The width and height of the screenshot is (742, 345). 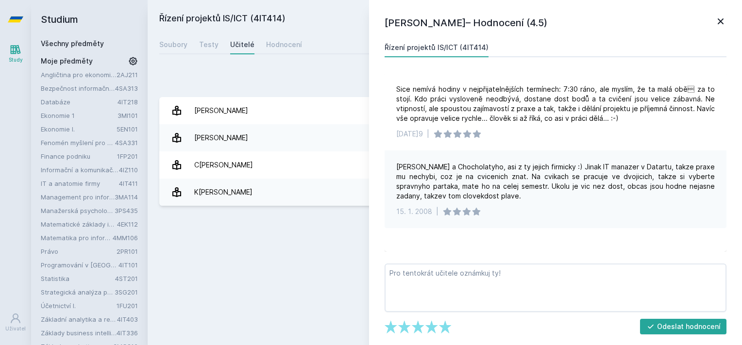 What do you see at coordinates (127, 306) in the screenshot?
I see `a: 1FU201` at bounding box center [127, 306].